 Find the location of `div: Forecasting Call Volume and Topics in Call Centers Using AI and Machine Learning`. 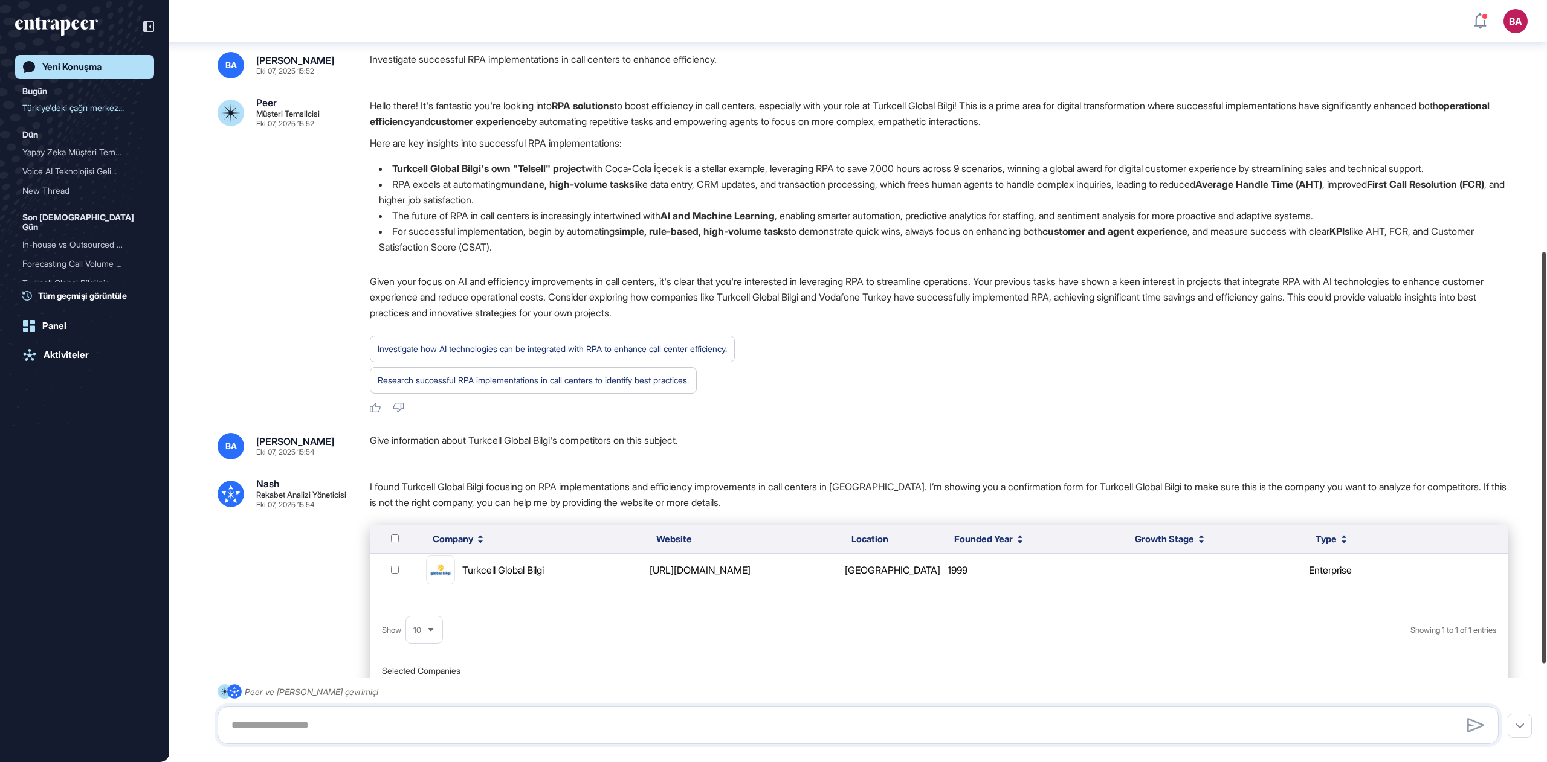

div: Forecasting Call Volume and Topics in Call Centers Using AI and Machine Learning is located at coordinates (85, 264).